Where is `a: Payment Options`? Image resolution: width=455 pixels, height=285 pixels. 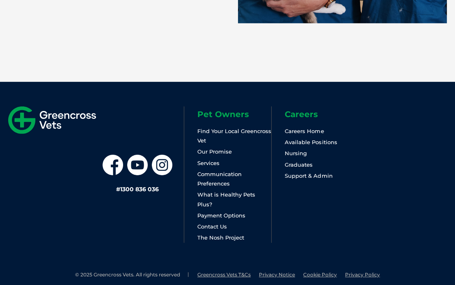
a: Payment Options is located at coordinates (221, 216).